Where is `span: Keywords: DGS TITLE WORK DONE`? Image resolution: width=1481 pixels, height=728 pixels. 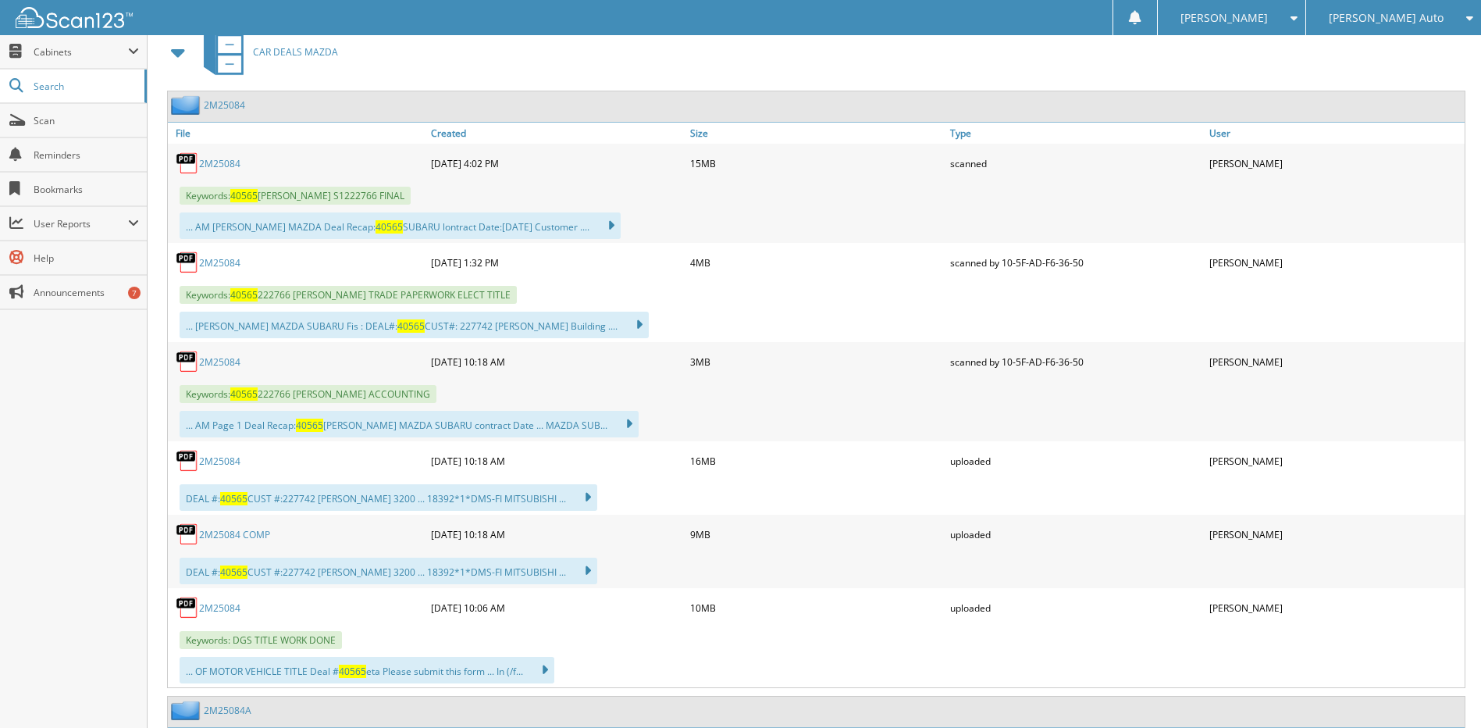
span: Keywords: DGS TITLE WORK DONE is located at coordinates (261, 639).